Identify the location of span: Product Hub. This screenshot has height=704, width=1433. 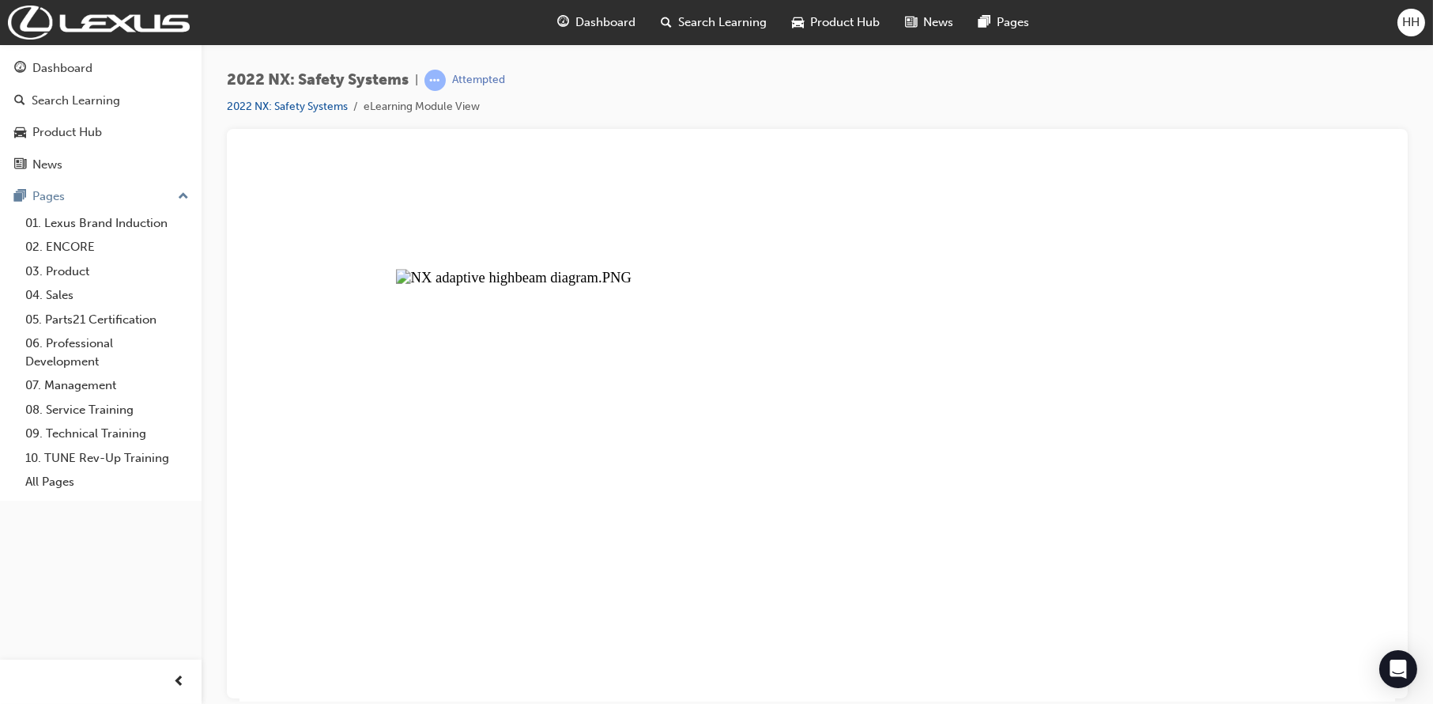
(846, 22).